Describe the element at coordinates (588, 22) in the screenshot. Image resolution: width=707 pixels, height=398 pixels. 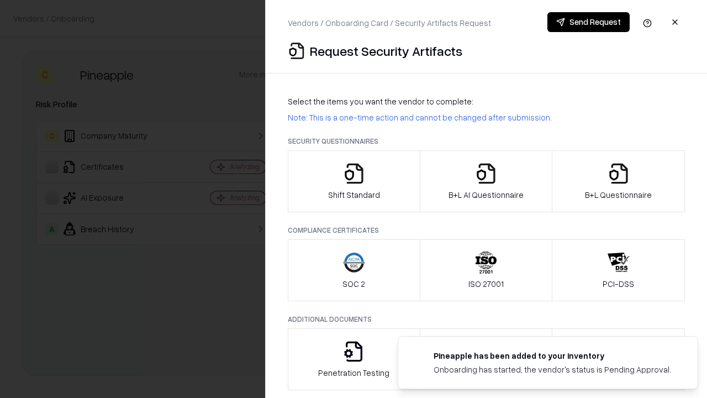
I see `button: Send Request` at that location.